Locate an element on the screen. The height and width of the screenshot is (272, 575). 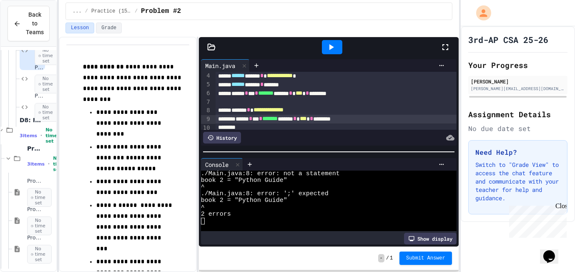
button: Lesson is located at coordinates (80, 28).